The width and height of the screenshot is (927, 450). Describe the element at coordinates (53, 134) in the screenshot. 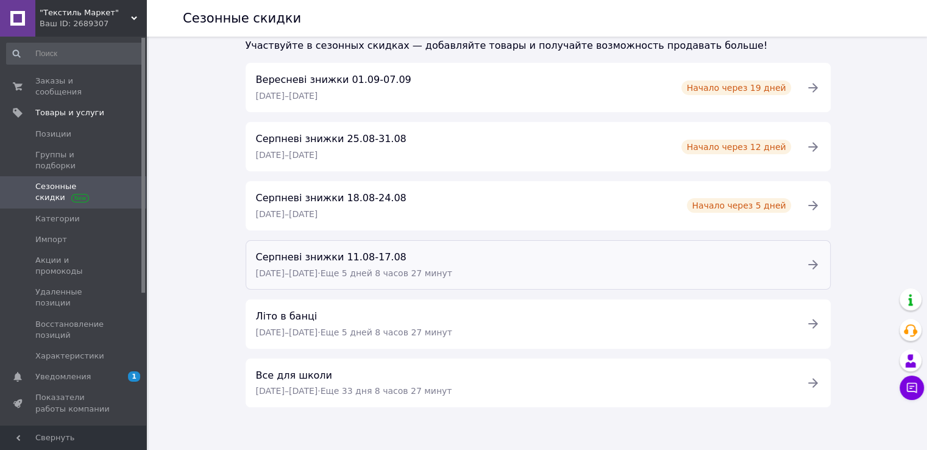

I see `span: Позиции` at that location.